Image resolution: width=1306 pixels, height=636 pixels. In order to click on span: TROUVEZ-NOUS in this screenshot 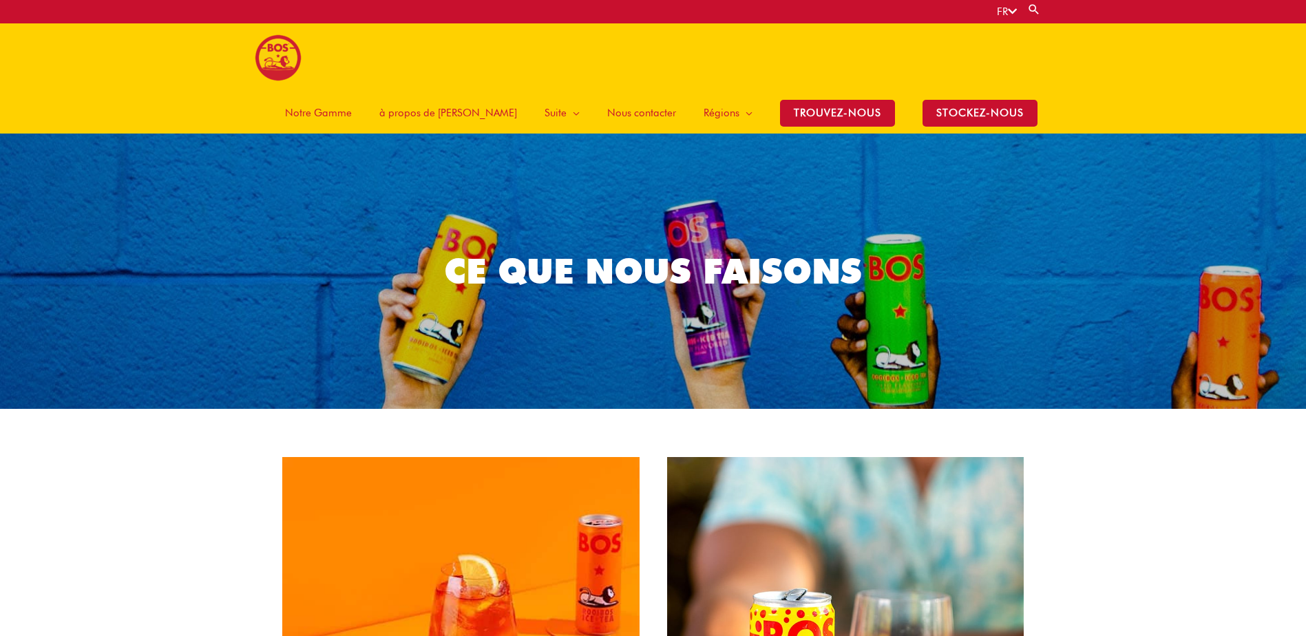, I will do `click(837, 113)`.